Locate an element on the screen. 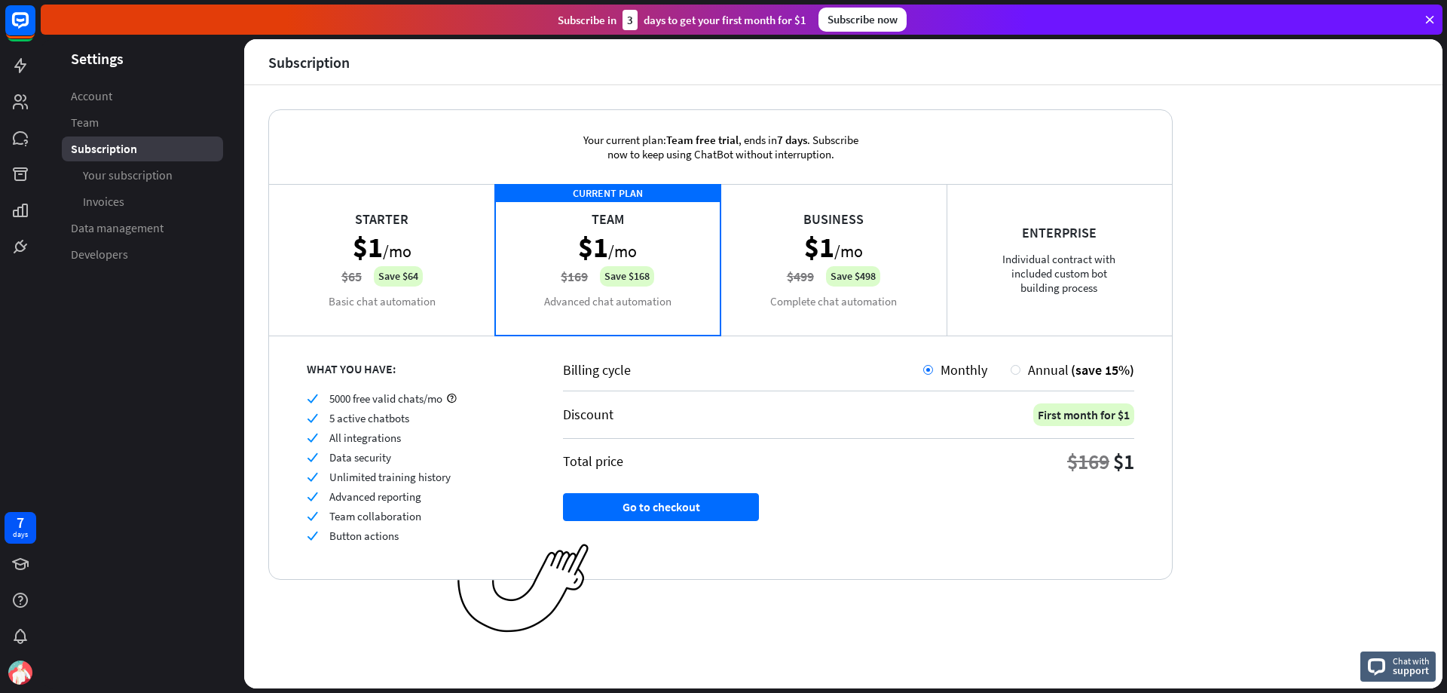  div: Subscribe now is located at coordinates (862, 20).